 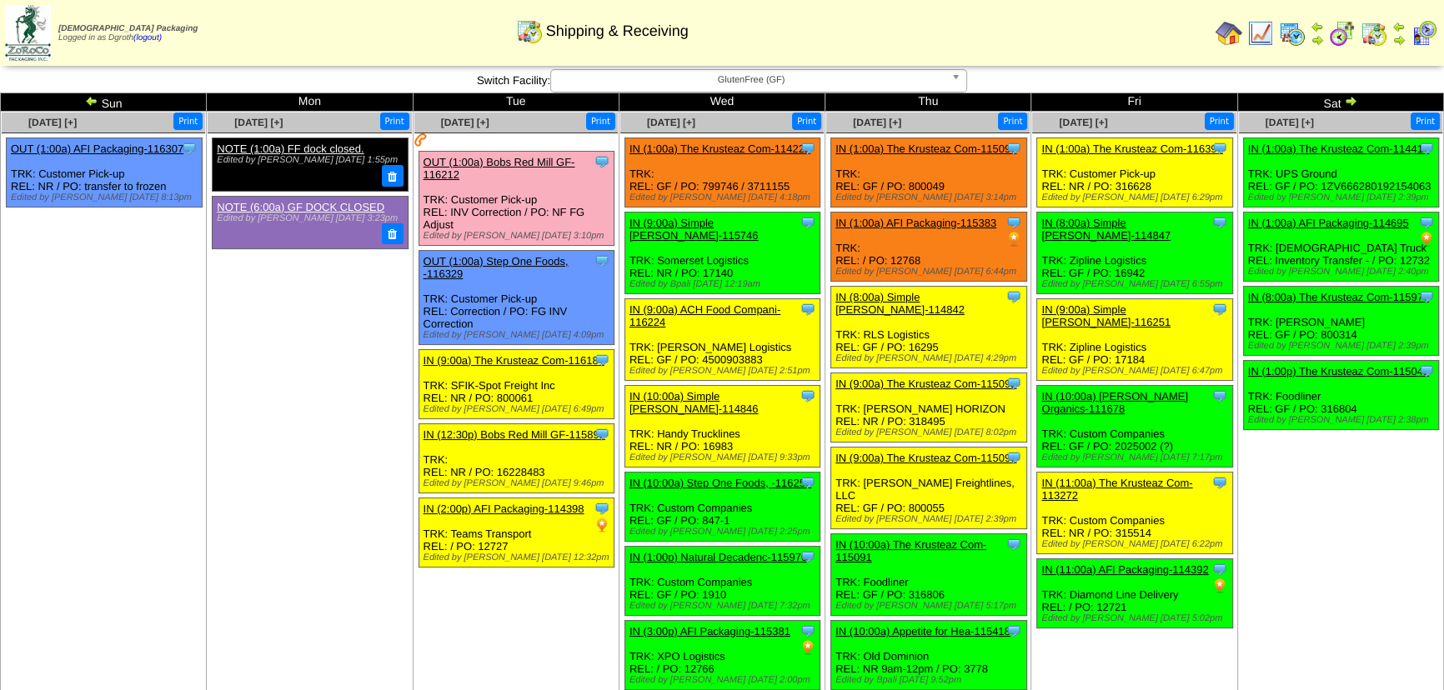 I want to click on div: TRK: Teams Transport REL: / PO: 12727, so click(x=516, y=533).